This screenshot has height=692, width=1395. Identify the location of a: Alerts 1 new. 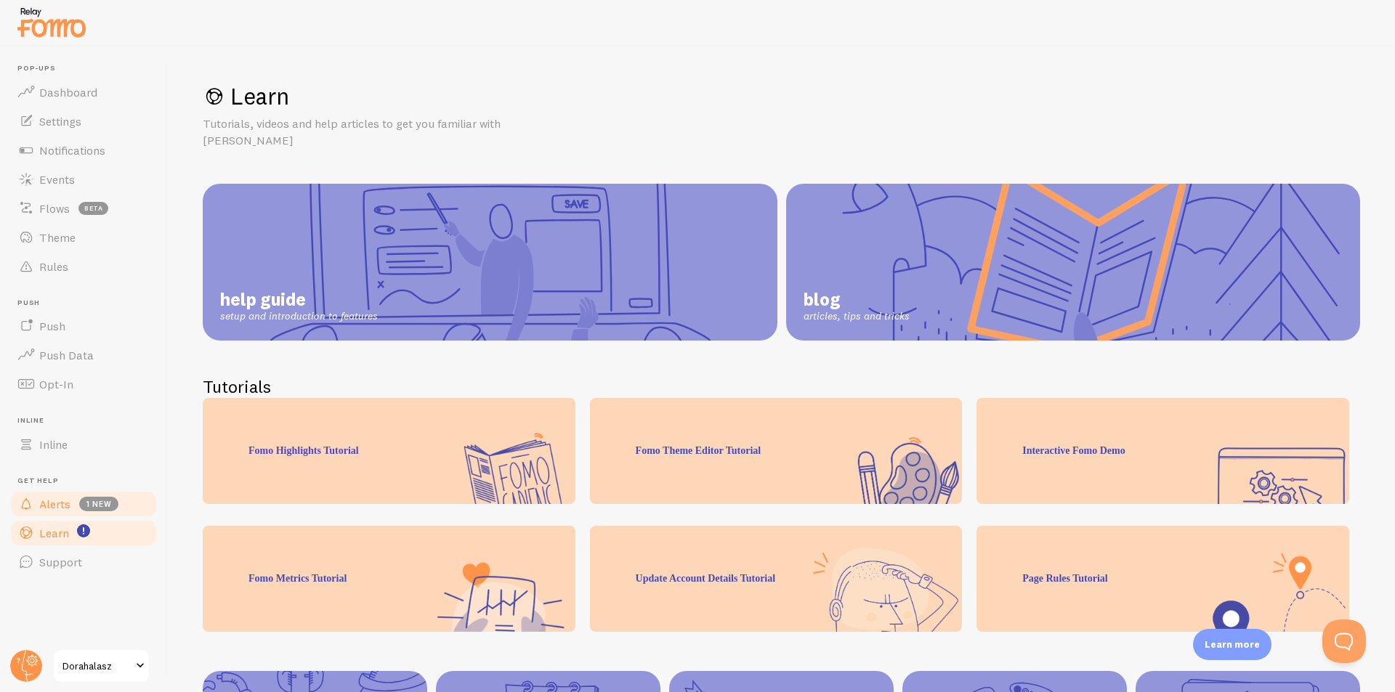
(84, 504).